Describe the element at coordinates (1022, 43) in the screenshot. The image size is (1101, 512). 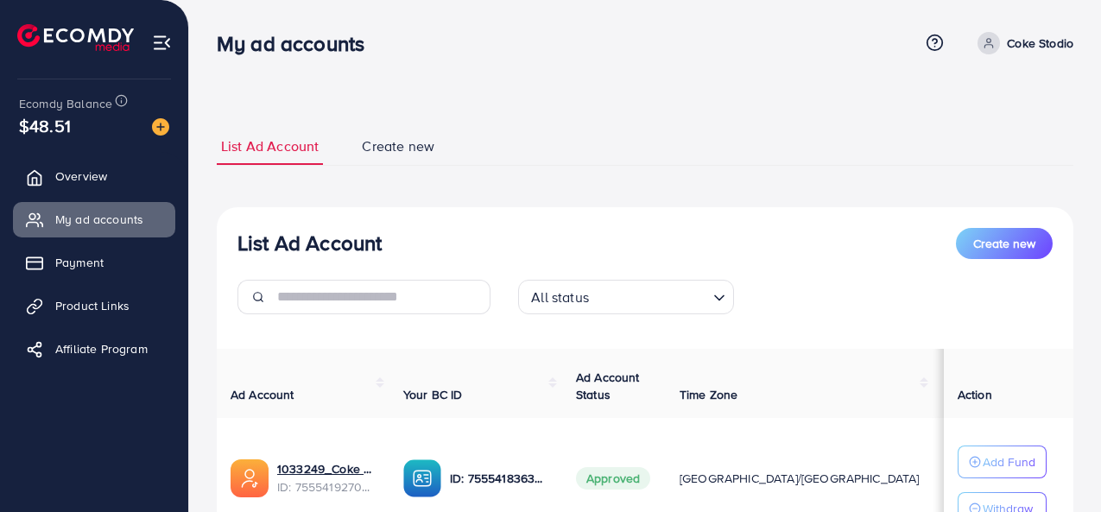
I see `a: Coke Stodio` at that location.